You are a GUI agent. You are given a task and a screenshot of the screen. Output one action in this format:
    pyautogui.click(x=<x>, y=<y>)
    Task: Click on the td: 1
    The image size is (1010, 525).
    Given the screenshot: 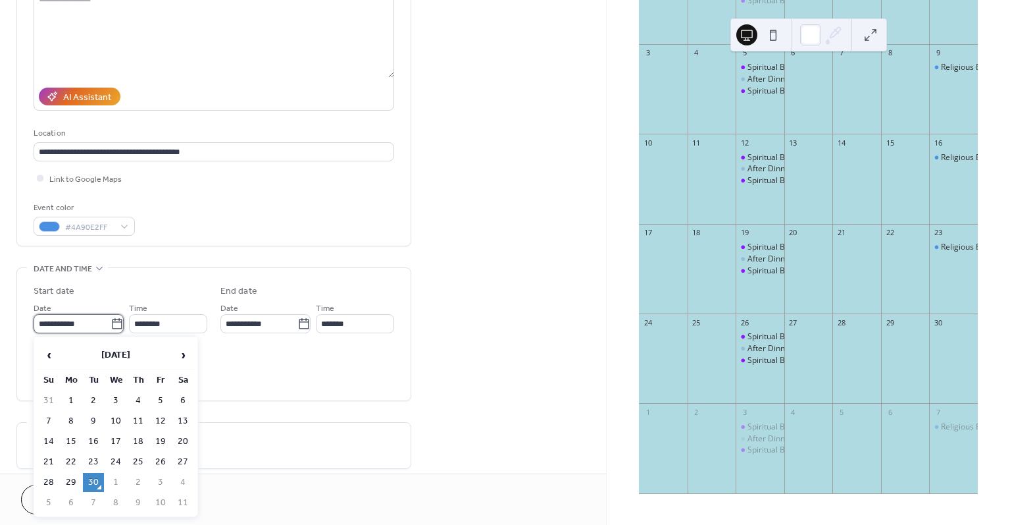 What is the action you would take?
    pyautogui.click(x=116, y=482)
    